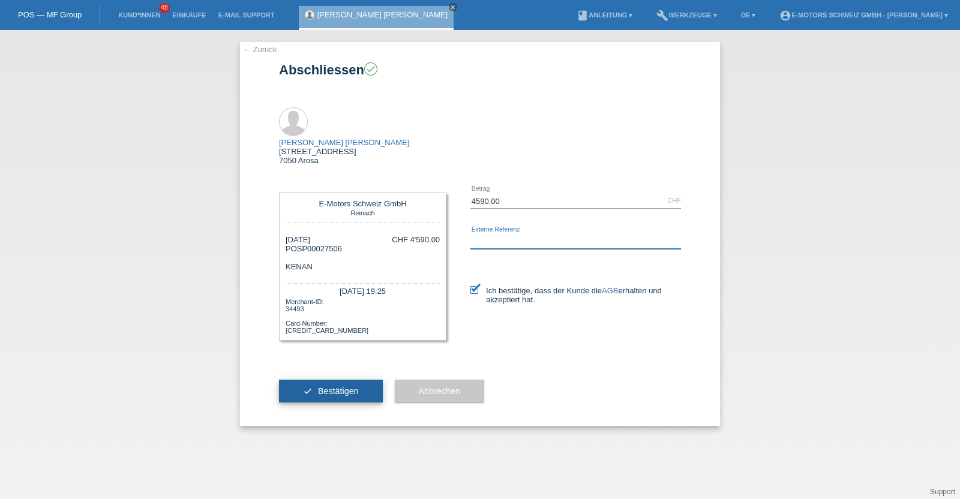 Image resolution: width=960 pixels, height=499 pixels. I want to click on div: E-Motors Schweiz GmbH, so click(363, 203).